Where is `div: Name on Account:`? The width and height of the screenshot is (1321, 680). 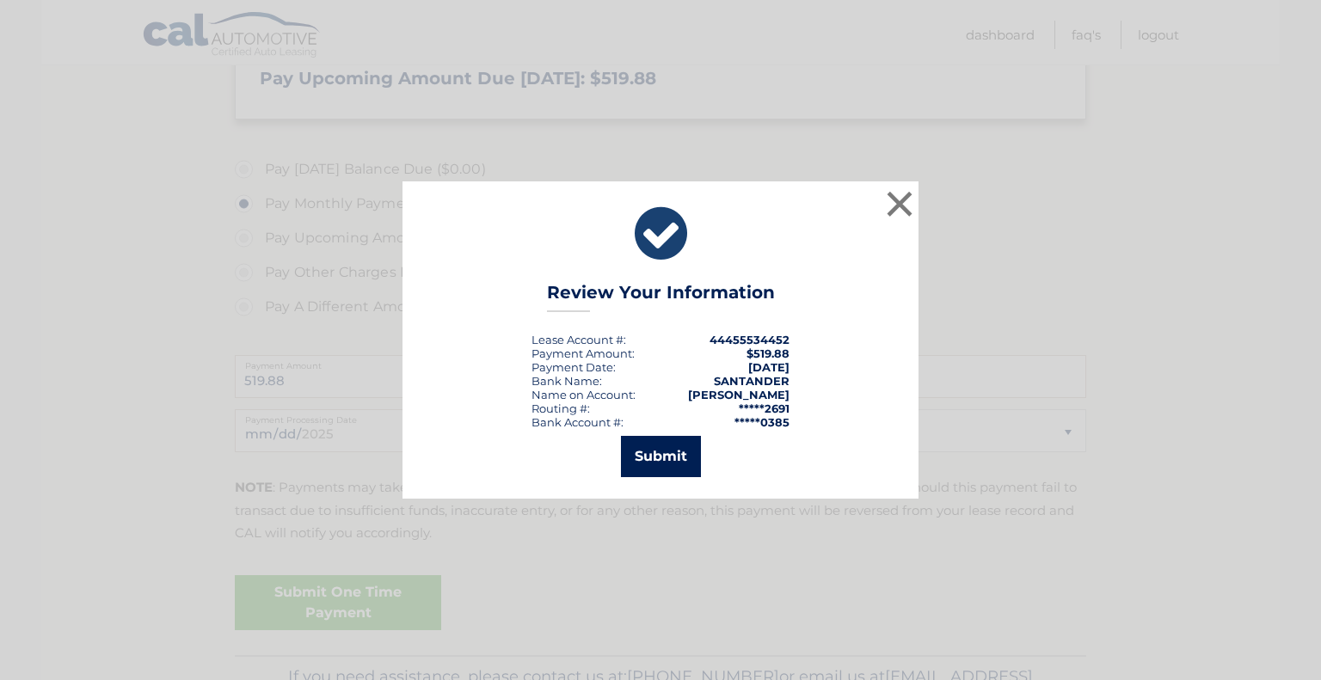
div: Name on Account: is located at coordinates (583, 395).